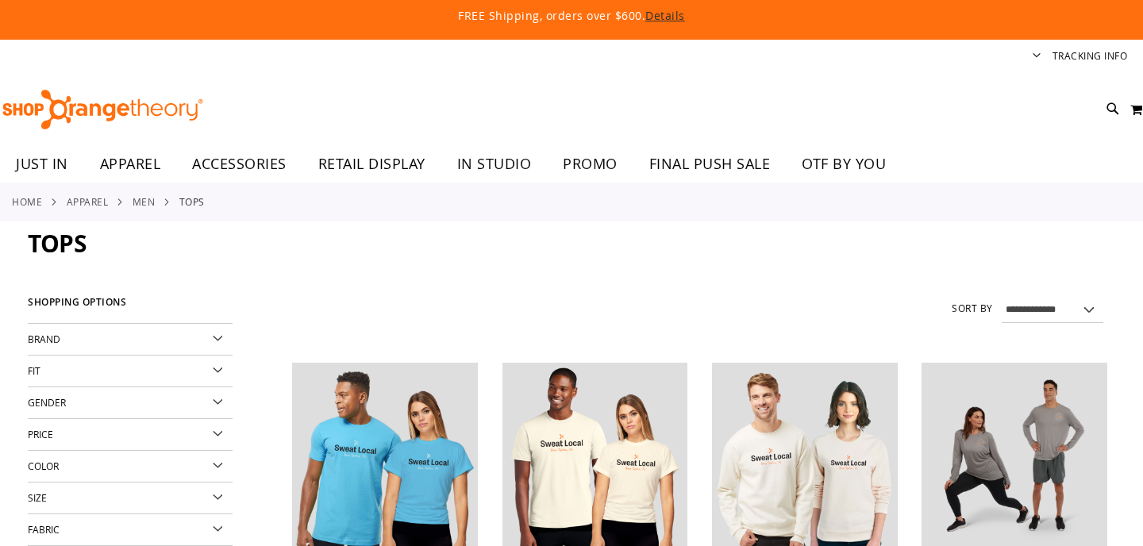 The width and height of the screenshot is (1143, 546). I want to click on strong: Shopping Options, so click(130, 306).